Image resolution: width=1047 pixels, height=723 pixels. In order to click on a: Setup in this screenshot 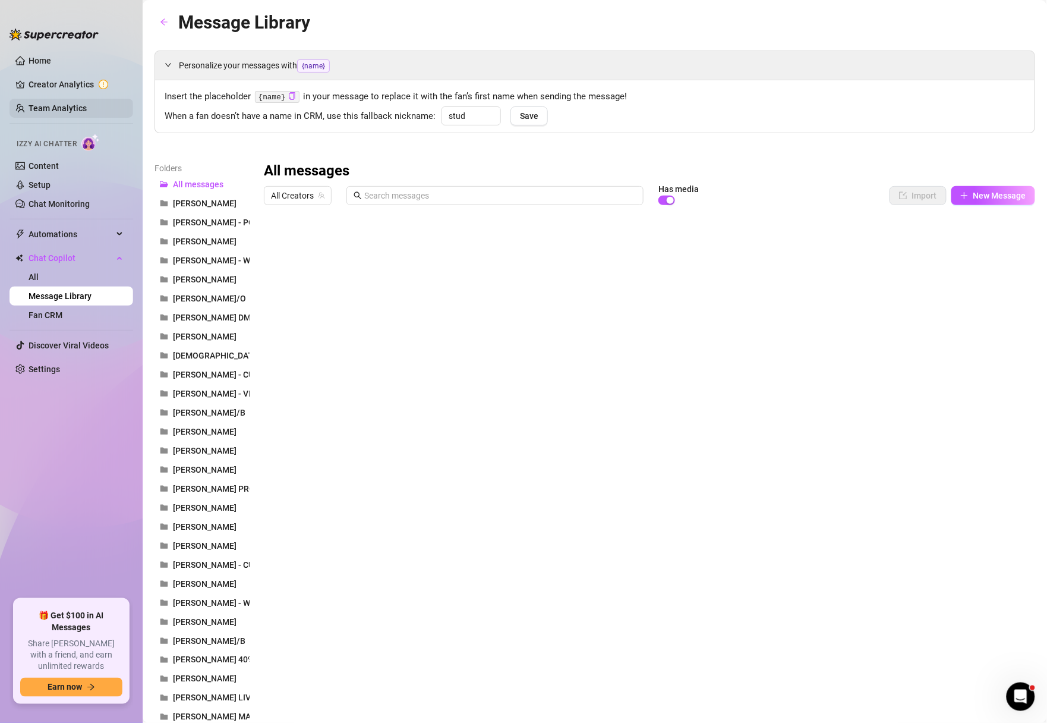, I will do `click(39, 185)`.